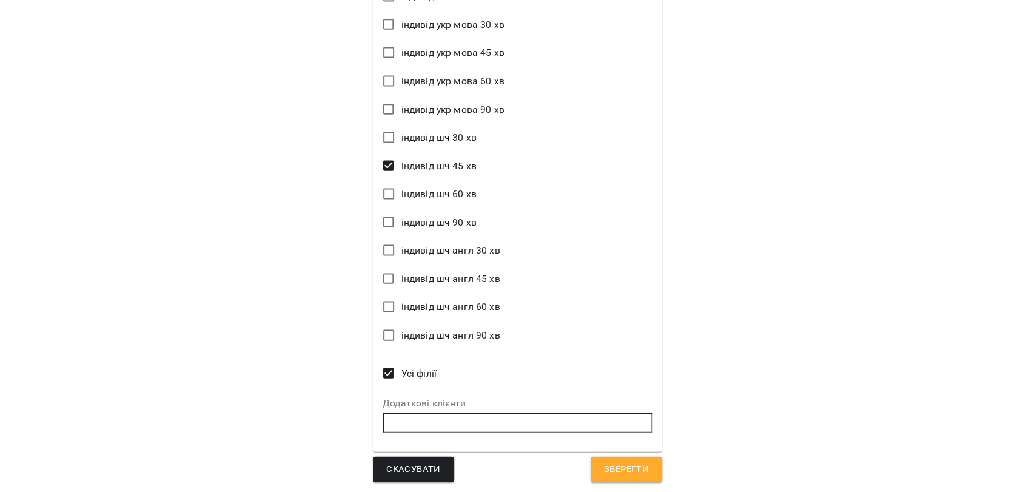 Image resolution: width=1035 pixels, height=492 pixels. I want to click on button: Зберегти, so click(626, 469).